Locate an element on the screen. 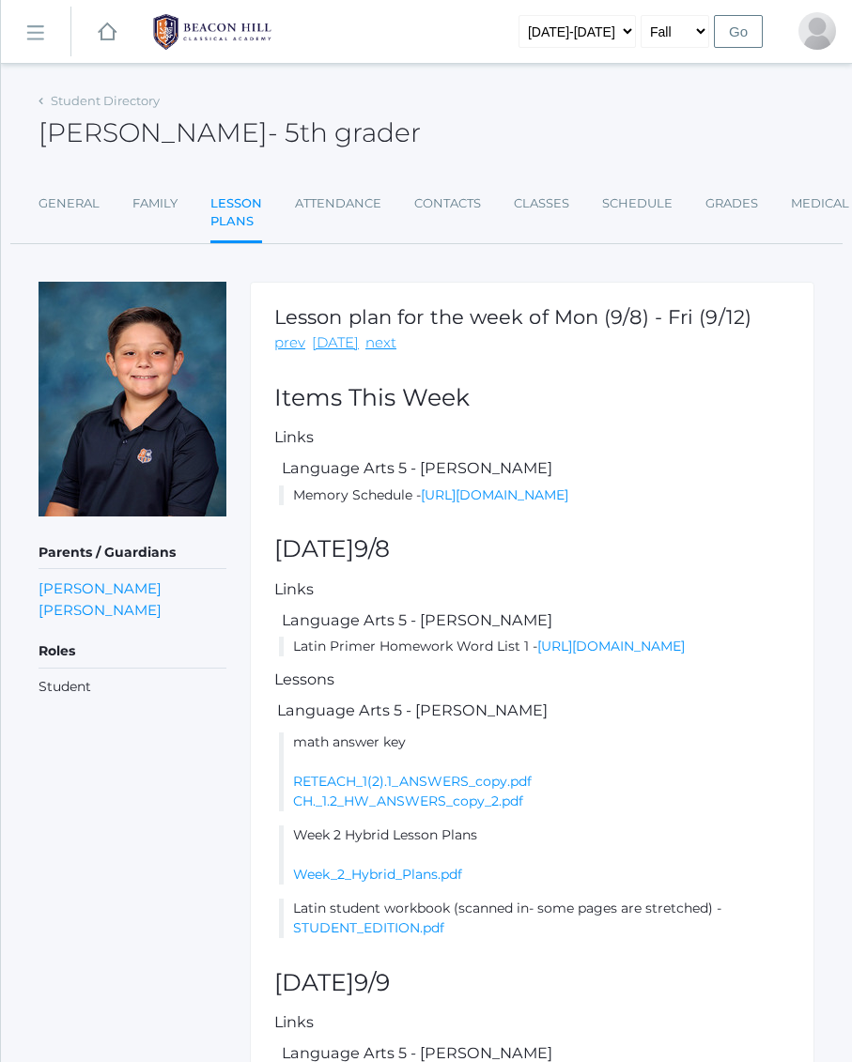  li: math answer key is located at coordinates (534, 772).